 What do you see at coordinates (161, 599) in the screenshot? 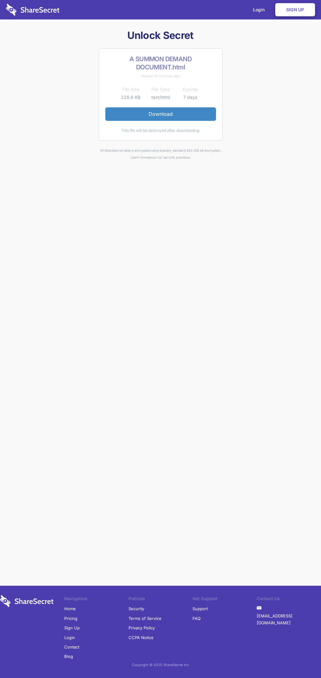
I see `li: Policies` at bounding box center [161, 599].